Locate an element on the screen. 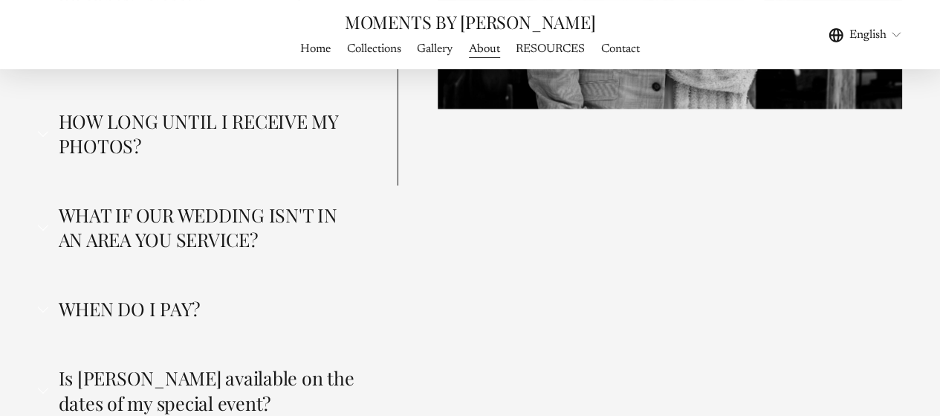 The height and width of the screenshot is (416, 940). a: Contact is located at coordinates (621, 48).